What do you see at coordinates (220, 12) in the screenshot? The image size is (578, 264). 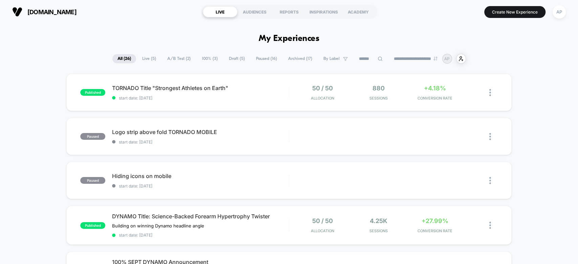 I see `div: LIVE` at bounding box center [220, 12].